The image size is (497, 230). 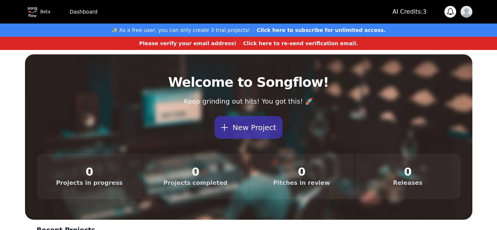 I want to click on strong: Click here to re-send verification email., so click(x=300, y=43).